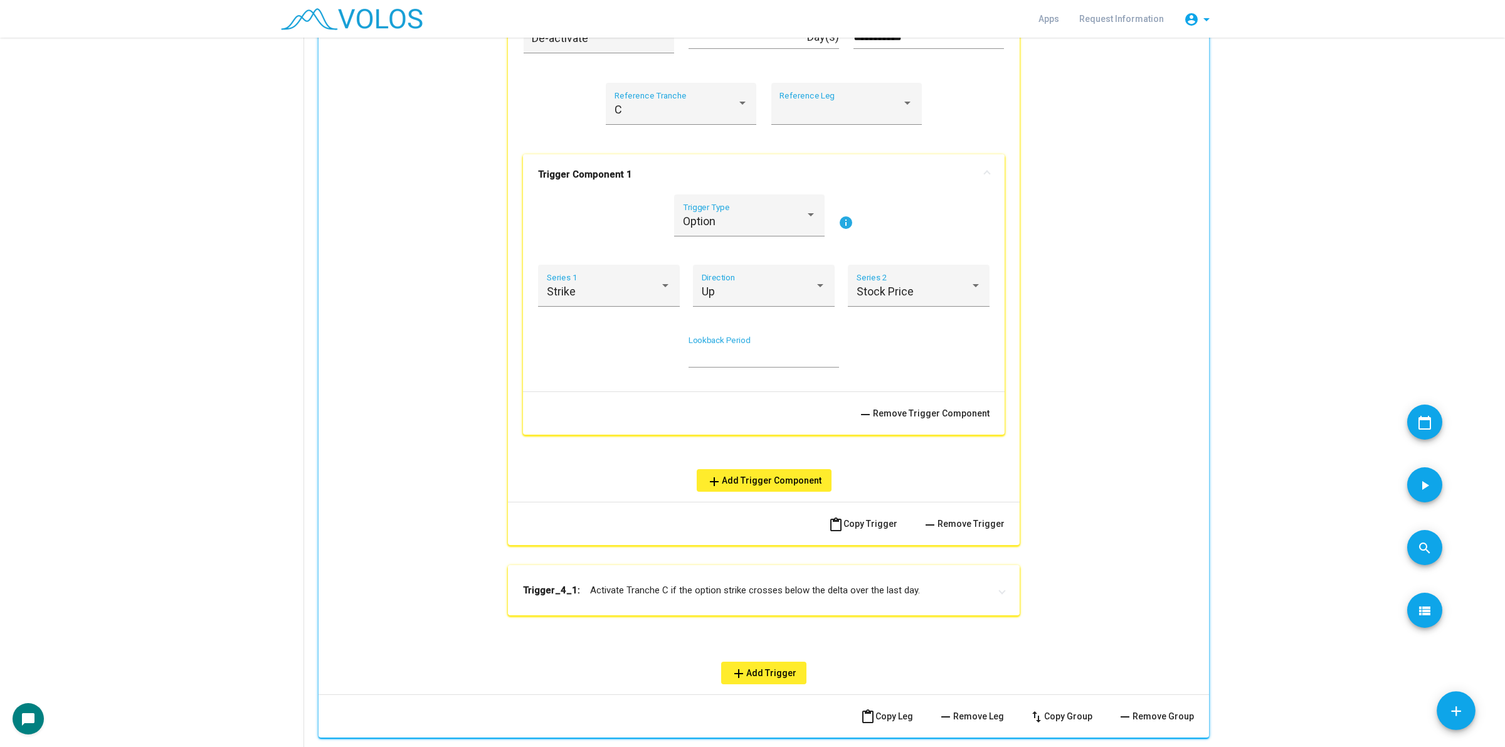  I want to click on span: Add Trigger, so click(764, 673).